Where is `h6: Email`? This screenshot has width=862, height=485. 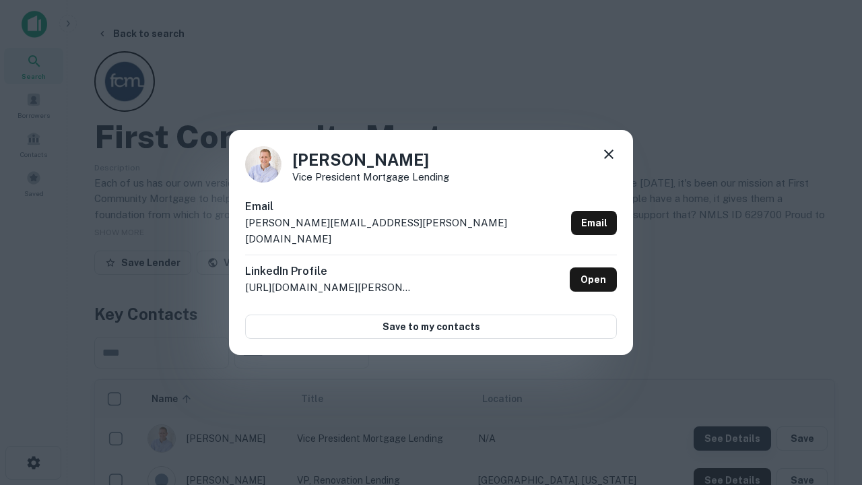
h6: Email is located at coordinates (405, 207).